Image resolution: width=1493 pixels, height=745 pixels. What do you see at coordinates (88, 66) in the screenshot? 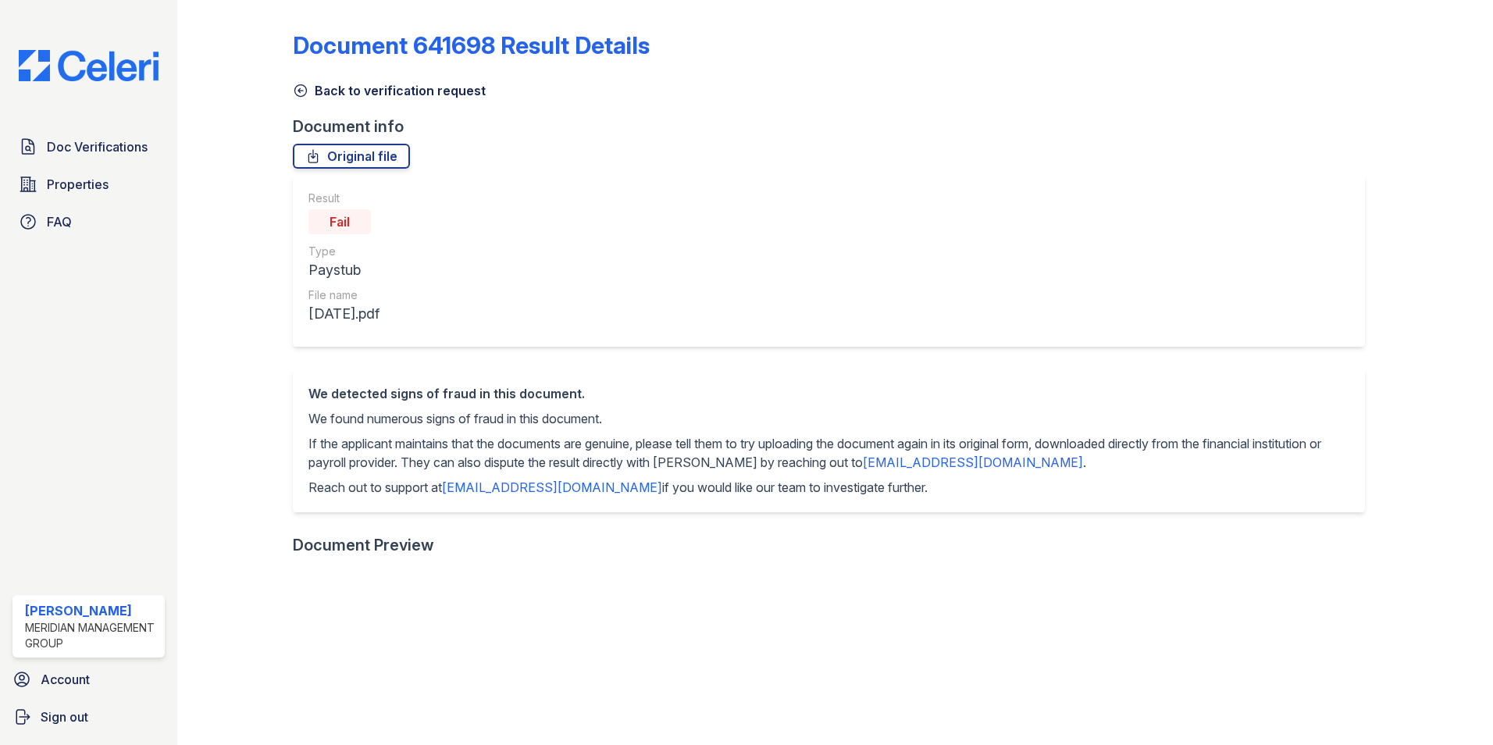
I see `img: CE_Logo_Blue-a8612792a0a2168367f1c8372b55b34899dd931a85d93a1a3d3e32e68fde9ad4.png` at bounding box center [88, 66].